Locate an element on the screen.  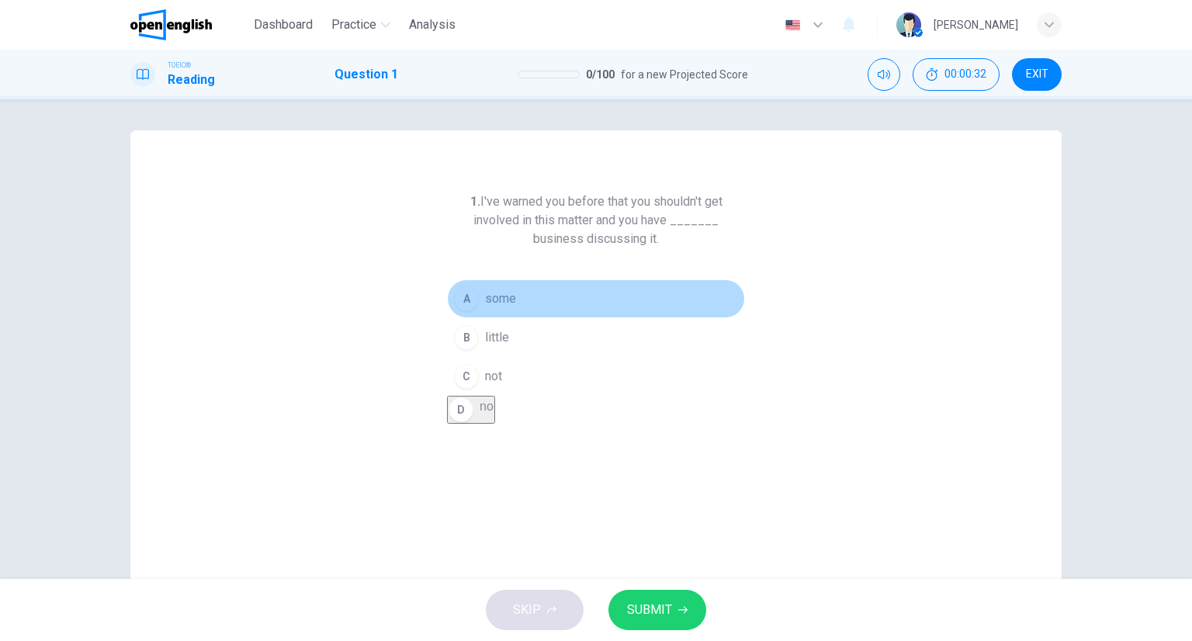
img: en is located at coordinates (792, 25).